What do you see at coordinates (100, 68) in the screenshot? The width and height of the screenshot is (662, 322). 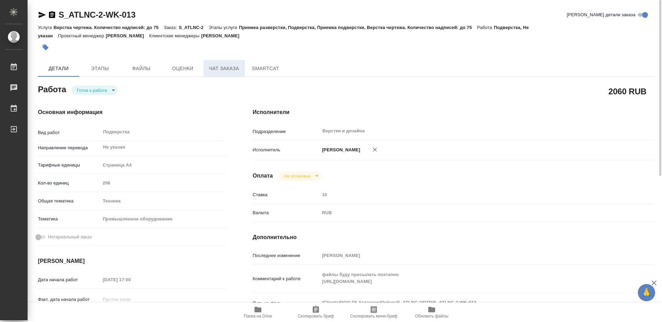 I see `span: Этапы` at bounding box center [100, 68].